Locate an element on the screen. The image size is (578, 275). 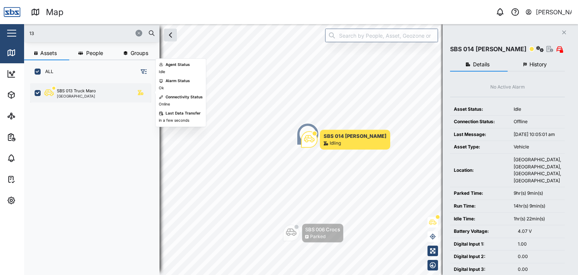
canvas: Map is located at coordinates (301, 149).